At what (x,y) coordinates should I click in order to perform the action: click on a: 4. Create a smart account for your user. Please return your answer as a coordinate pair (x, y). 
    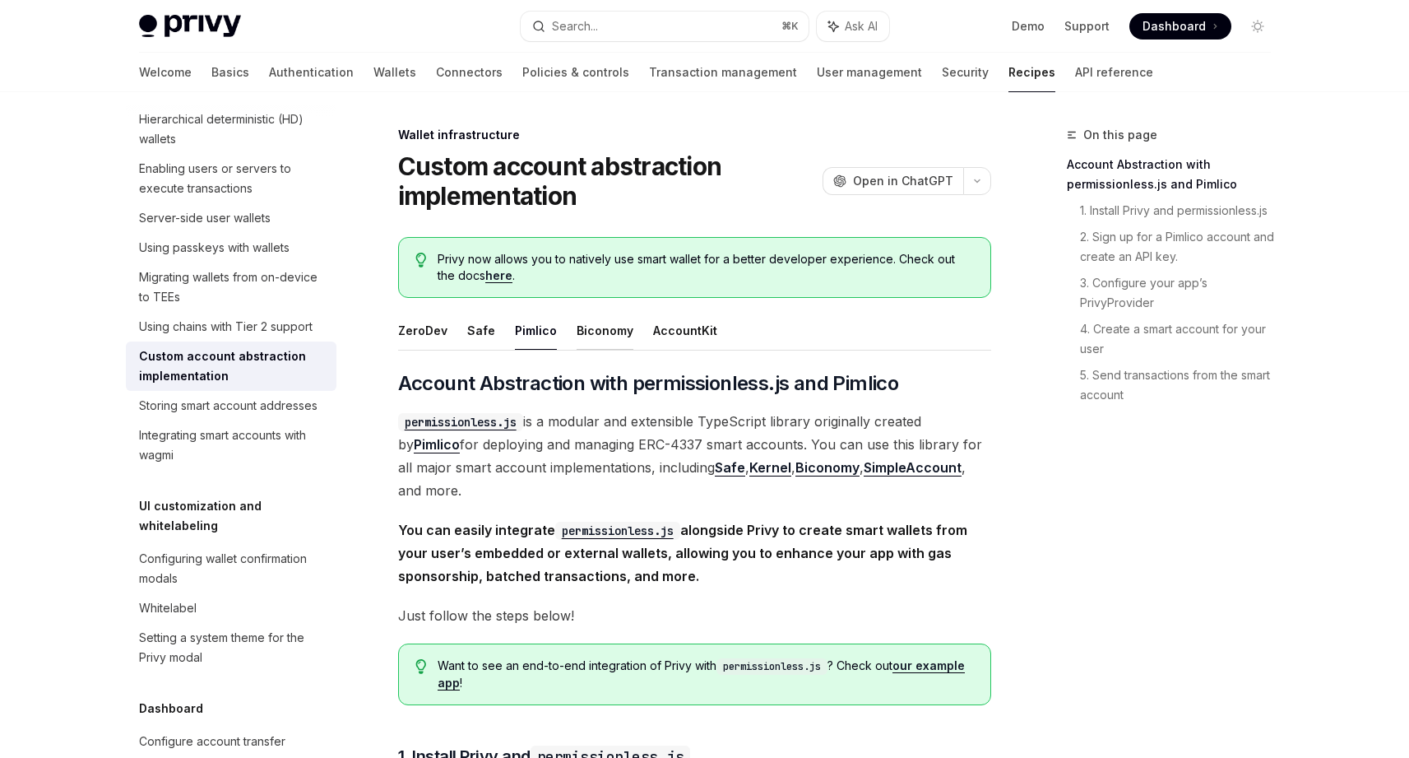
    Looking at the image, I should click on (1182, 339).